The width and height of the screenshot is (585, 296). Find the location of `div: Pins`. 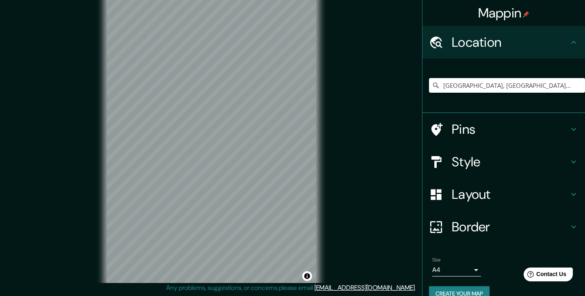

div: Pins is located at coordinates (504, 129).